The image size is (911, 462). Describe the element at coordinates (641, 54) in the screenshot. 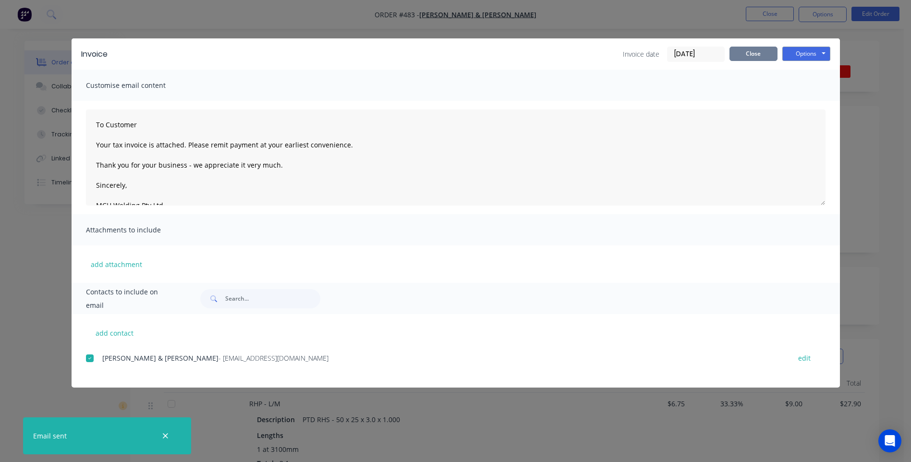

I see `span: Invoice date` at that location.